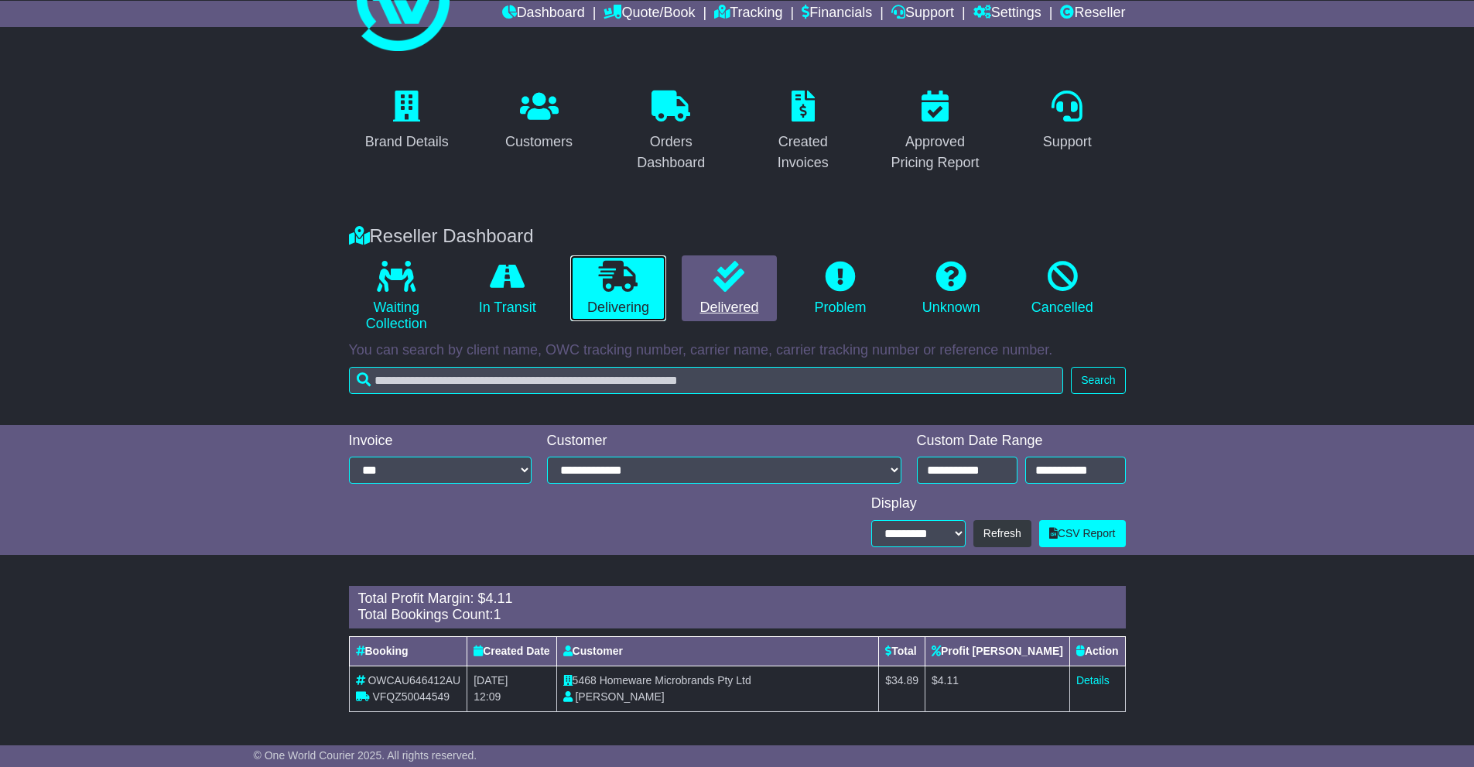  What do you see at coordinates (407, 121) in the screenshot?
I see `a: Brand Details` at bounding box center [407, 121].